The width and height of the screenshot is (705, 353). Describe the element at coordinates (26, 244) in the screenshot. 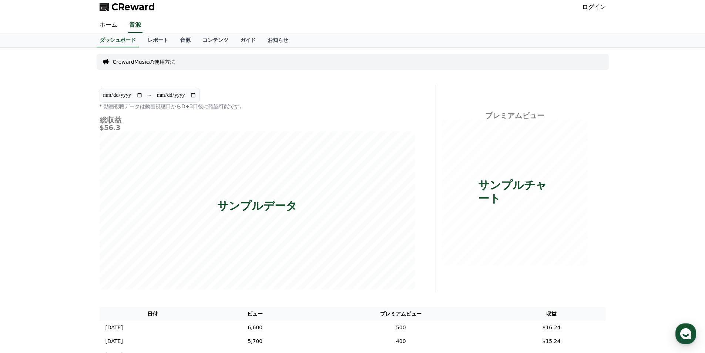

I see `a: Home` at that location.